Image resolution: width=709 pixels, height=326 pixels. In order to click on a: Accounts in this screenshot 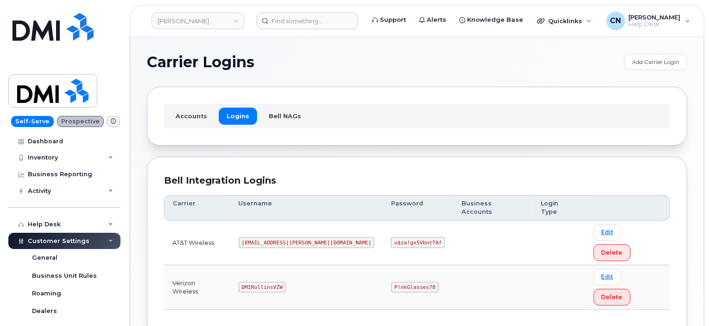, I will do `click(191, 116)`.